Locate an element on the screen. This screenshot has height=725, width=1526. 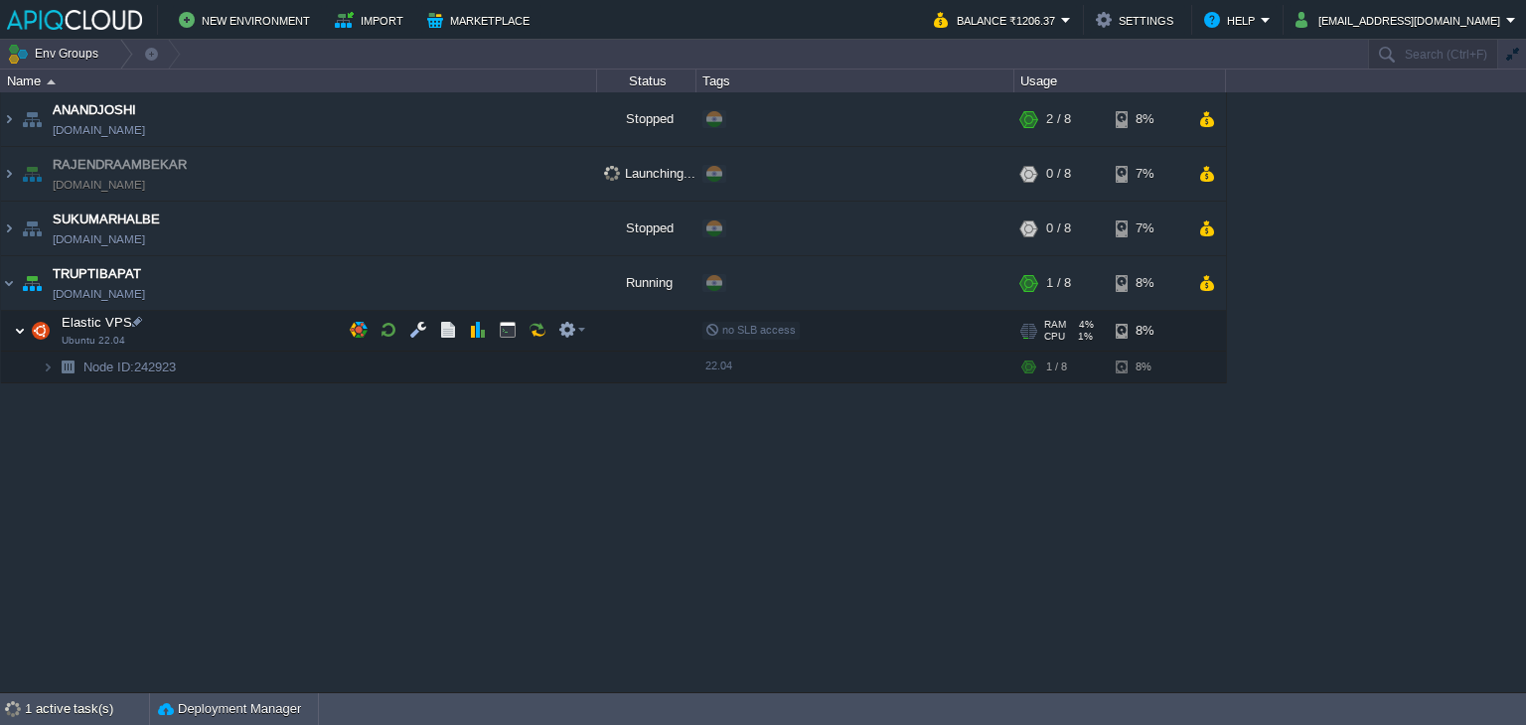
button: Marketplace is located at coordinates (481, 20).